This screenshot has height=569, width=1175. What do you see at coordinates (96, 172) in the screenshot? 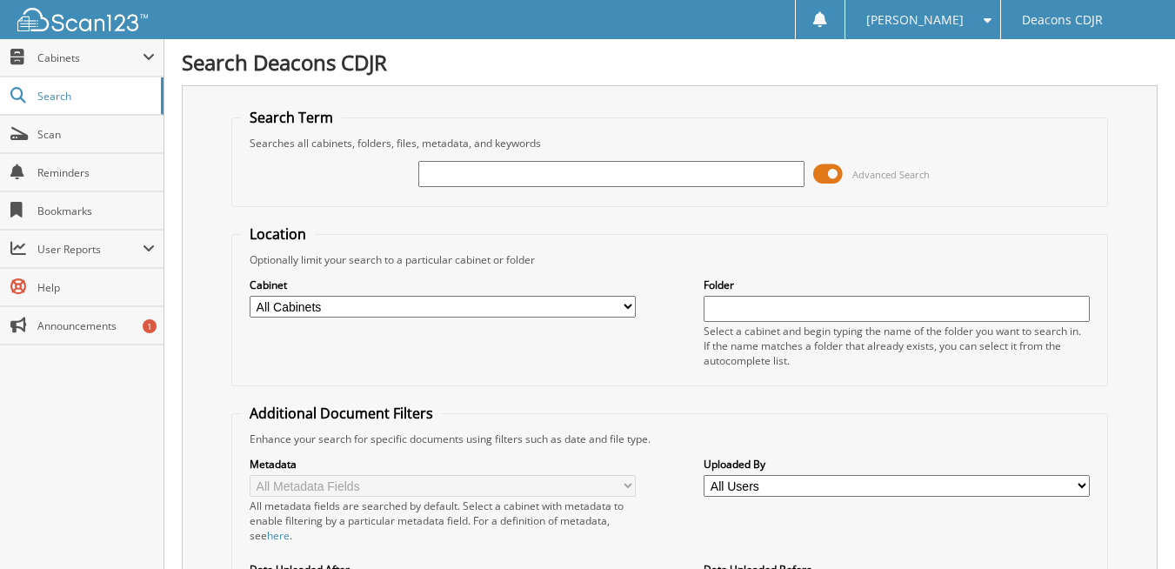
I see `span: Reminders` at bounding box center [96, 172].